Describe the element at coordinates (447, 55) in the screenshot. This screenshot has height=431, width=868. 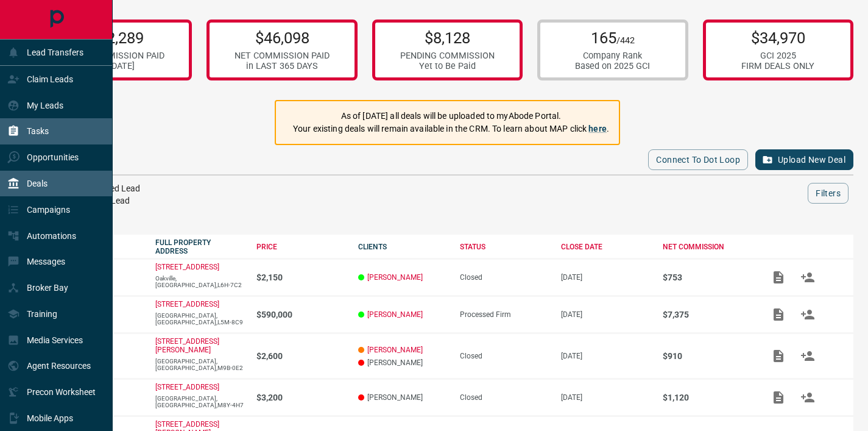
I see `div: PENDING COMMISSION` at that location.